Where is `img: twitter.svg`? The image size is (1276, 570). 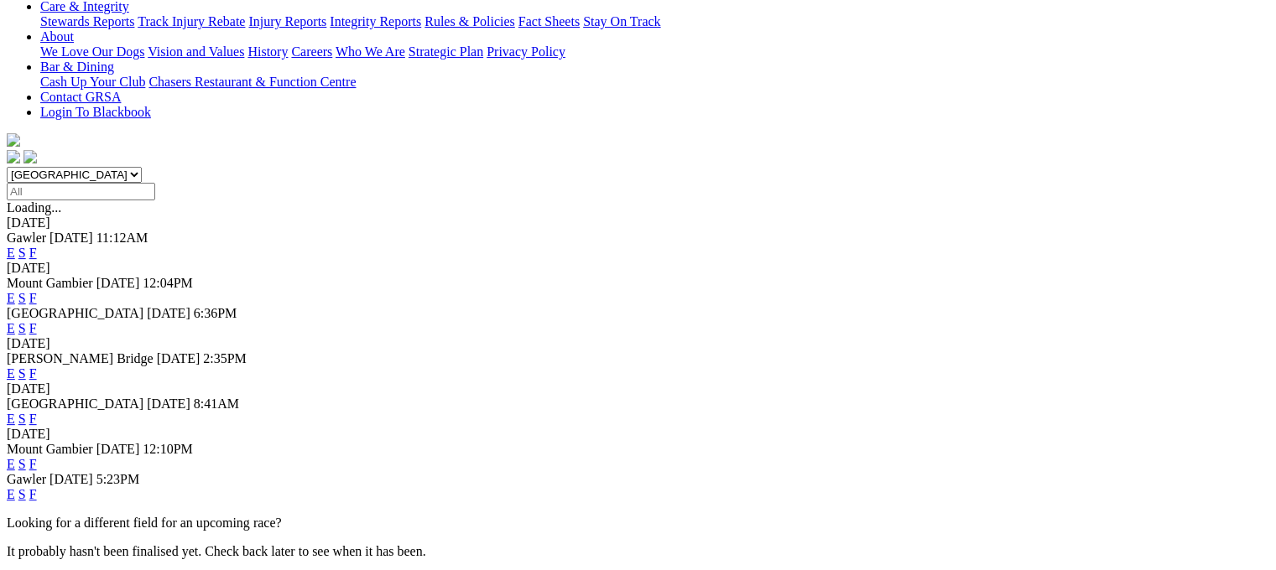 img: twitter.svg is located at coordinates (30, 157).